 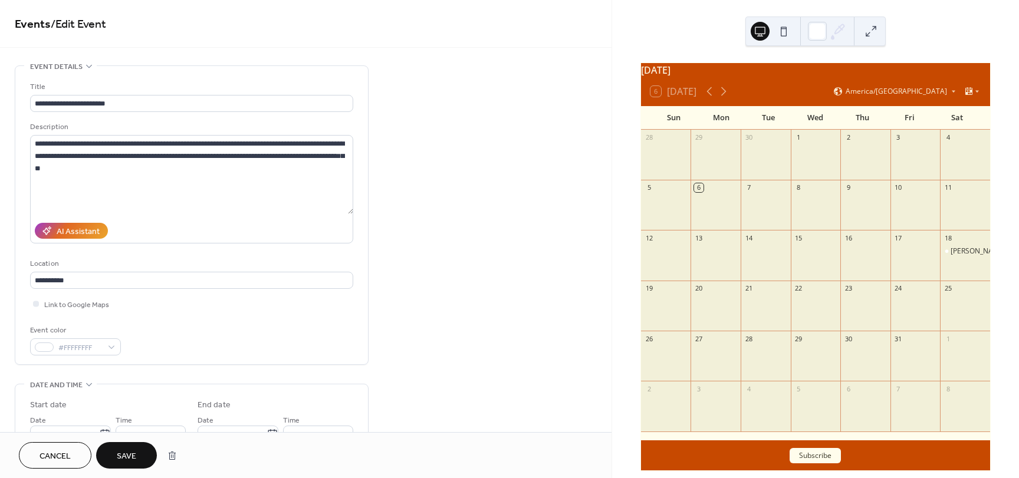 I want to click on div: Tue, so click(x=768, y=118).